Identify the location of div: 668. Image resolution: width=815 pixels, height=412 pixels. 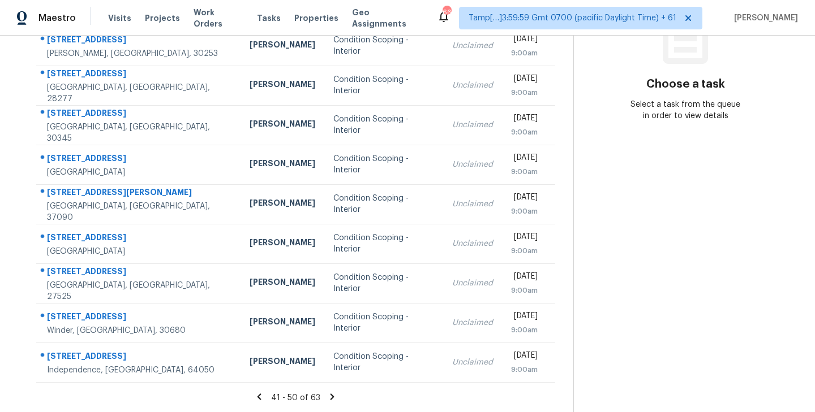
(446, 12).